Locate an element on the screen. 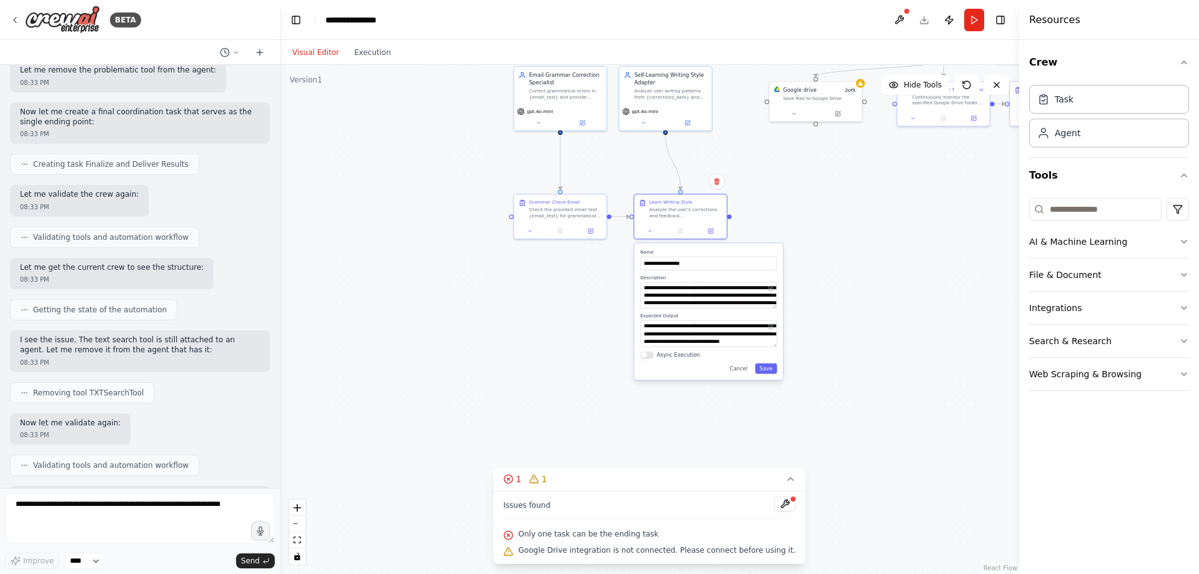 The width and height of the screenshot is (1199, 574). div: BETA is located at coordinates (126, 20).